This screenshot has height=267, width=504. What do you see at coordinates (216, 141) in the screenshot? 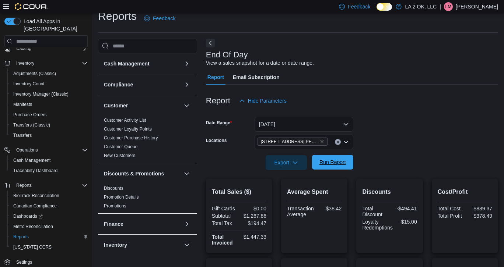
I see `label: Locations` at bounding box center [216, 141].